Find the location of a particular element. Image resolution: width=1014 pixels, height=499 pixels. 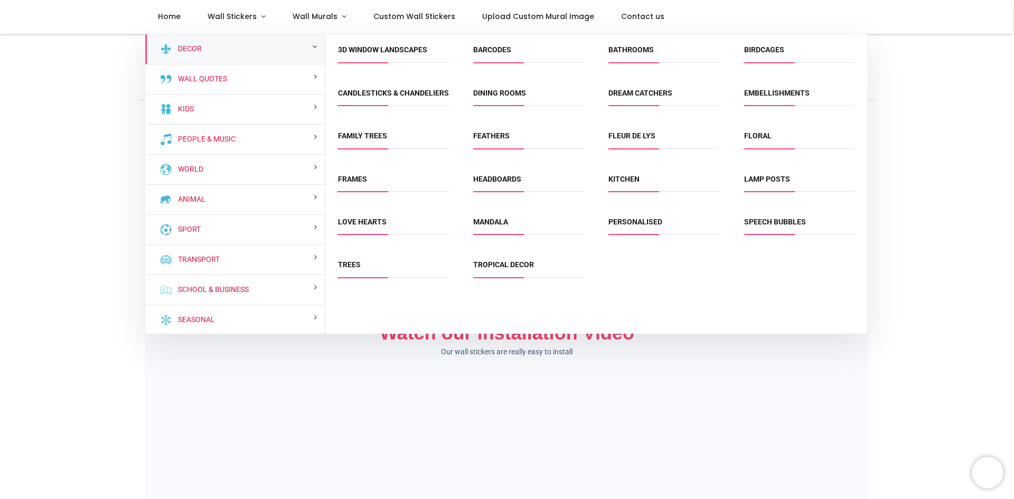

img: Transport is located at coordinates (166, 260).